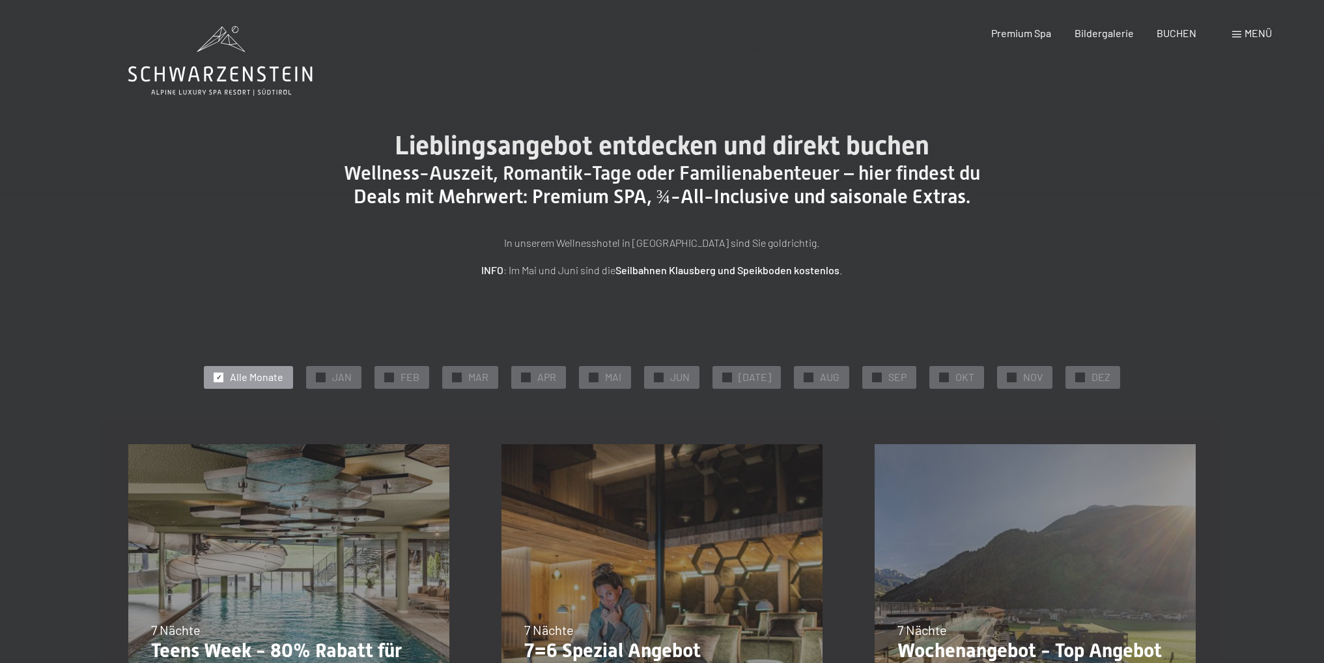 The image size is (1324, 663). I want to click on span: DEZ, so click(1101, 377).